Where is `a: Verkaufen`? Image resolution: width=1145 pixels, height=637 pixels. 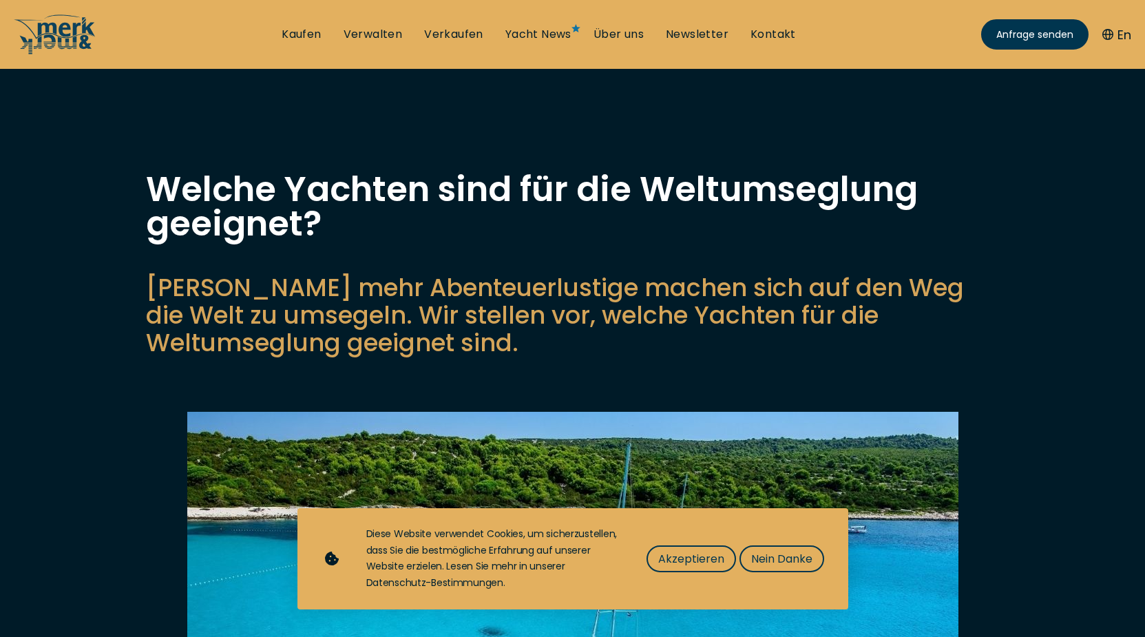 a: Verkaufen is located at coordinates (454, 34).